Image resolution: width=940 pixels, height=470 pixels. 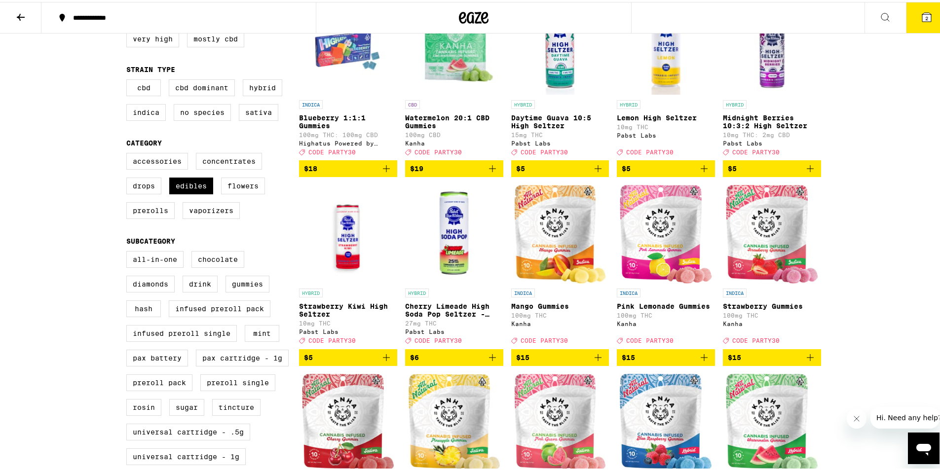 I want to click on span: Hi. Need any help?, so click(x=39, y=11).